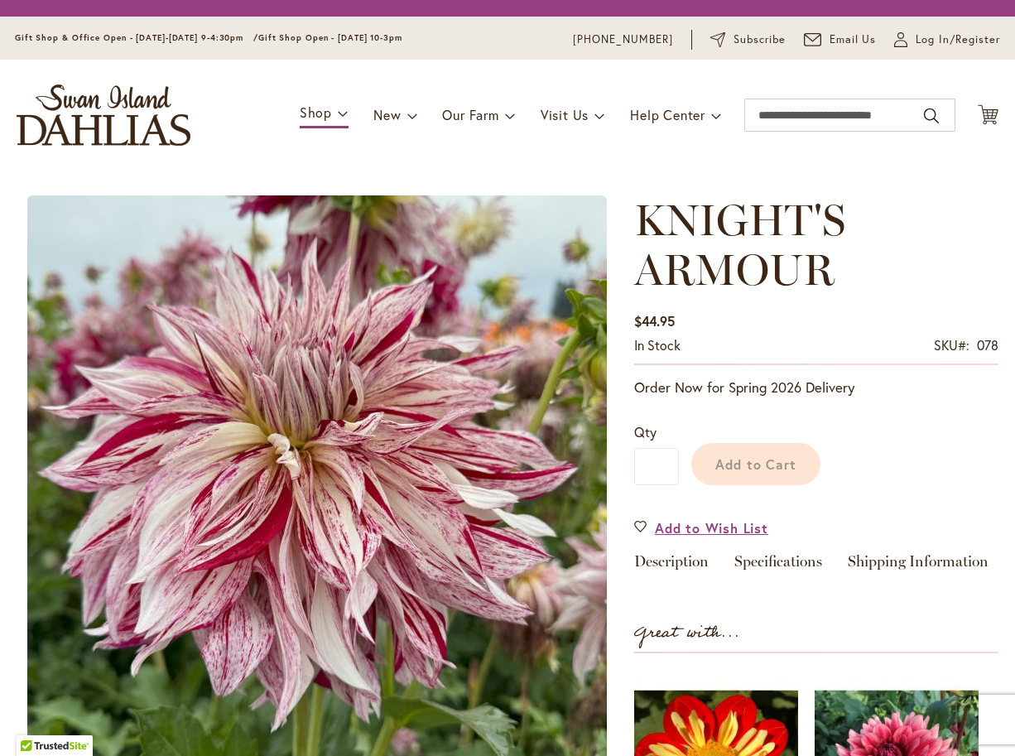 The height and width of the screenshot is (756, 1015). I want to click on strong: SKU, so click(951, 344).